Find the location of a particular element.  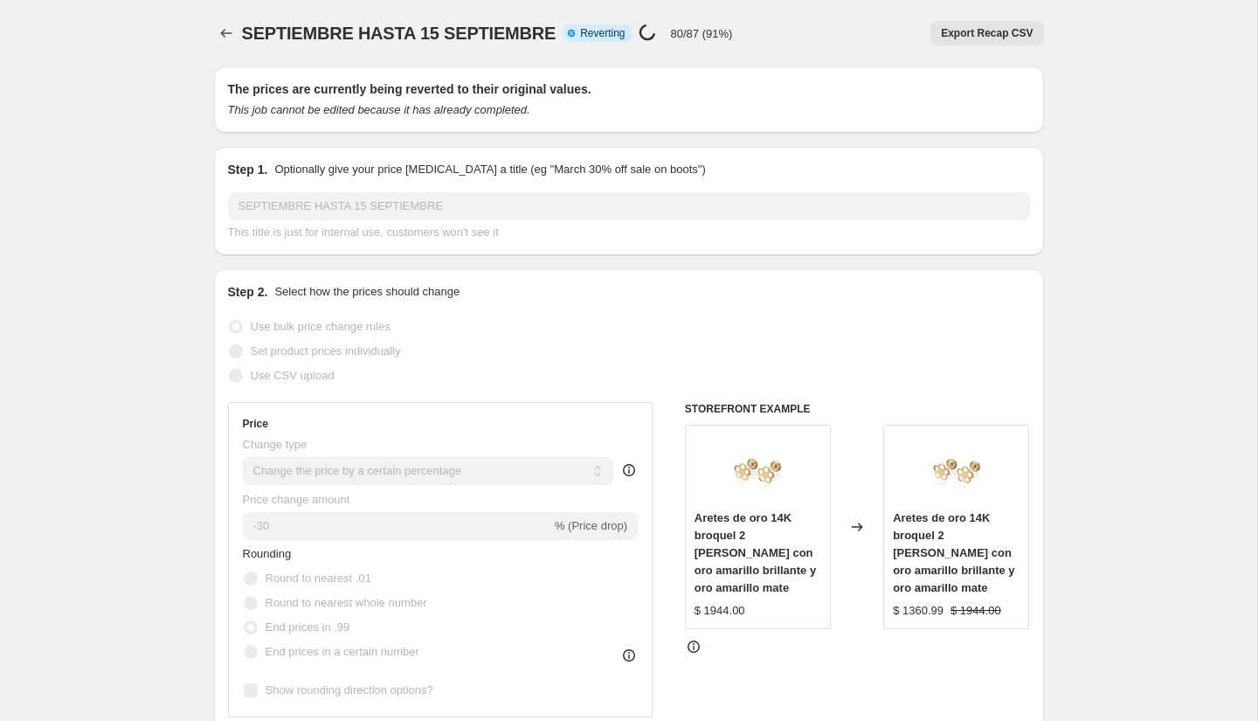

h2: Step 1. is located at coordinates (248, 169).